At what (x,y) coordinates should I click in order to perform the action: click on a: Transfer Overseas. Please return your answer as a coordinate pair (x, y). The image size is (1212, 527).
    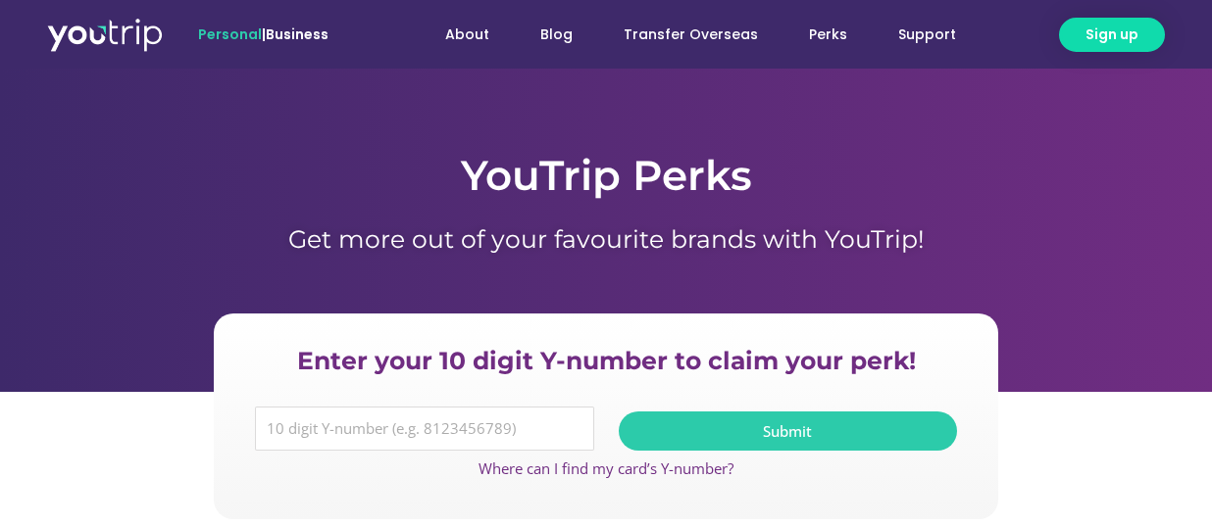
    Looking at the image, I should click on (690, 34).